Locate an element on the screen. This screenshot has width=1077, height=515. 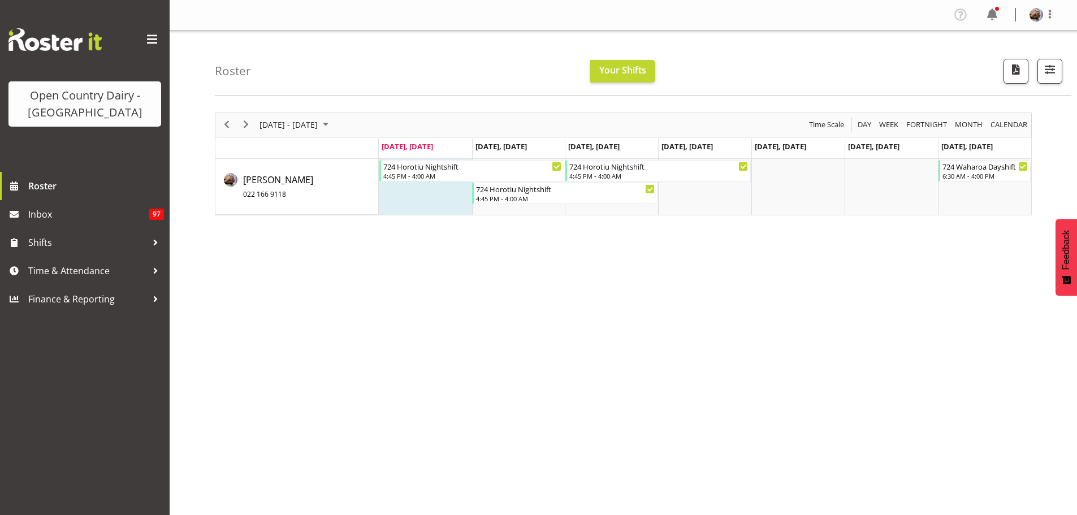
button: Your Shifts is located at coordinates (623, 71).